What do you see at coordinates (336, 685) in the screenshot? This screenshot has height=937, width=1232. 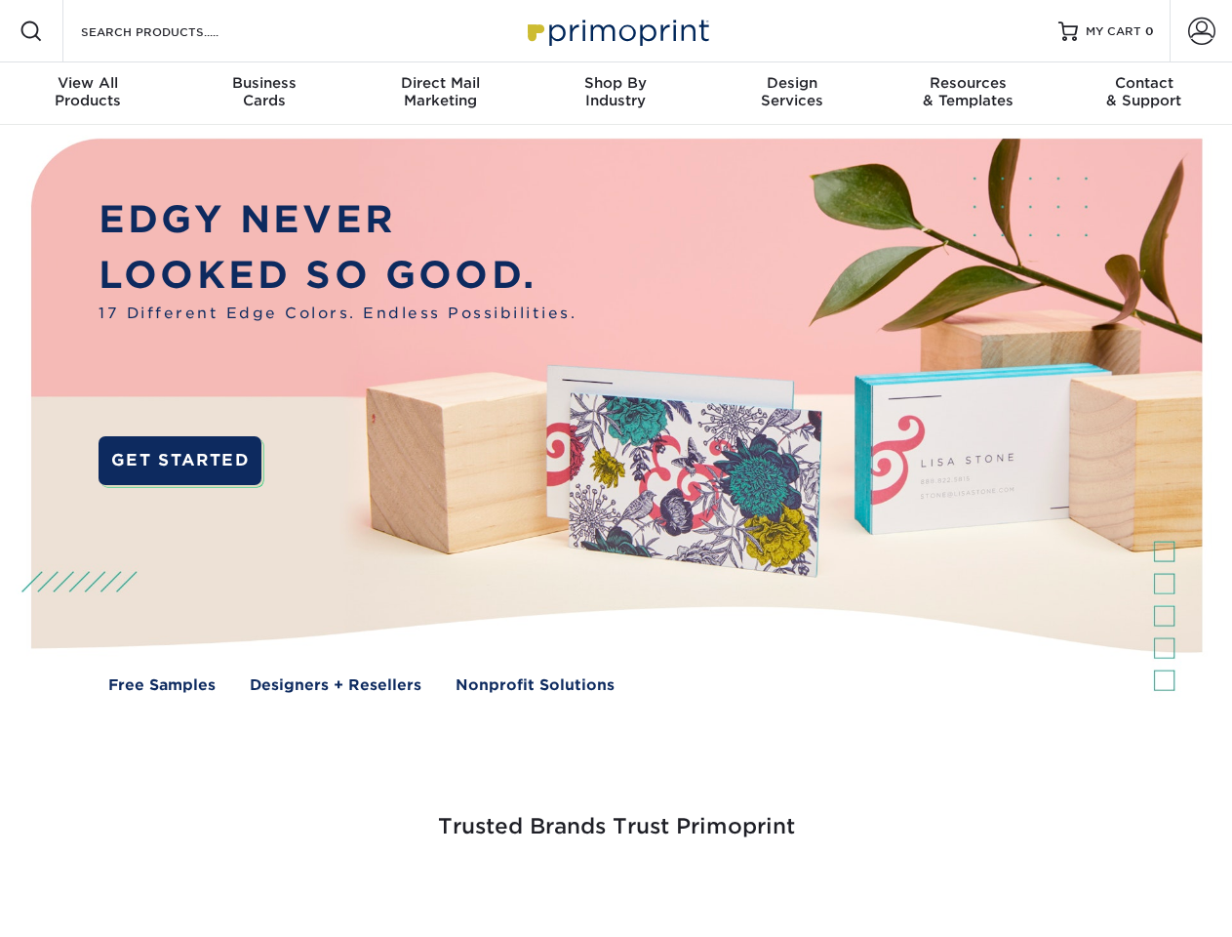 I see `a: Designers + Resellers` at bounding box center [336, 685].